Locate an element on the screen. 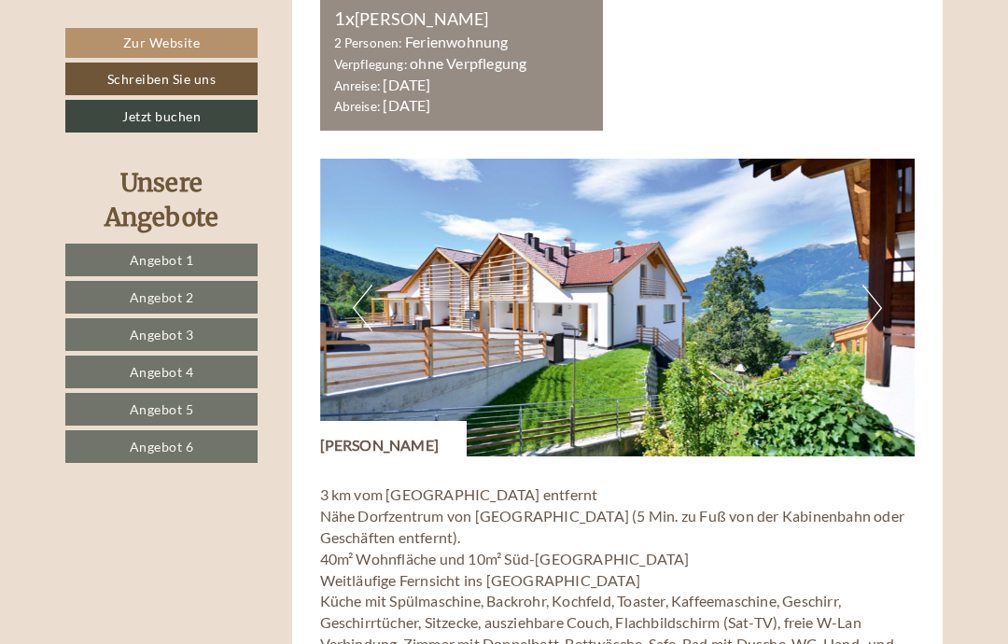  div: Unsere Angebote is located at coordinates (161, 200).